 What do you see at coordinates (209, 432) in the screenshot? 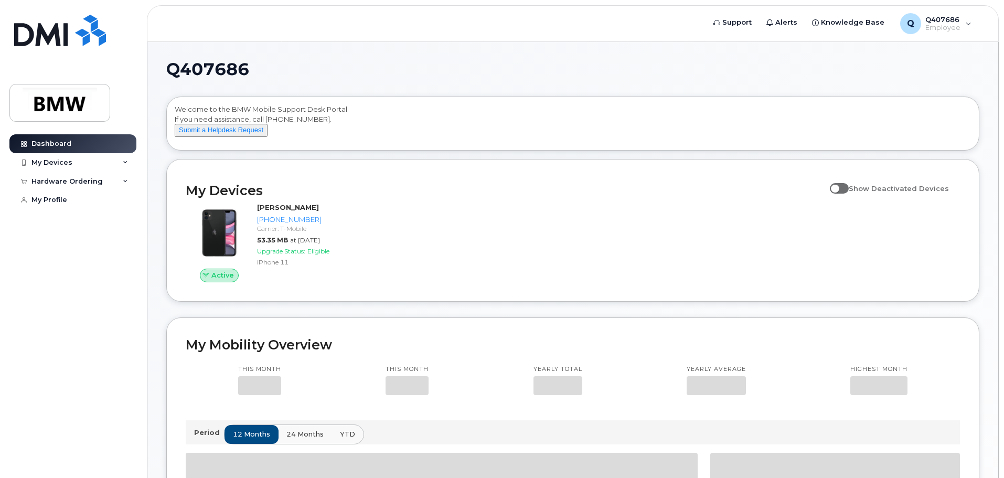
I see `p: Period` at bounding box center [209, 432].